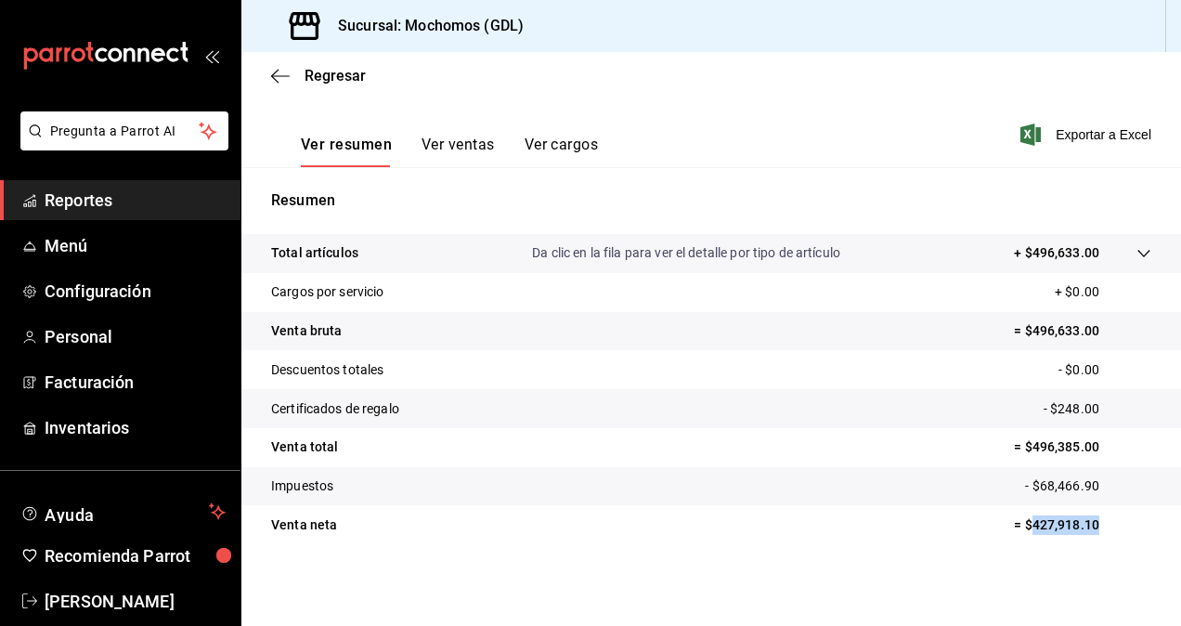 This screenshot has height=626, width=1181. Describe the element at coordinates (124, 131) in the screenshot. I see `button: Pregunta a Parrot AI` at that location.